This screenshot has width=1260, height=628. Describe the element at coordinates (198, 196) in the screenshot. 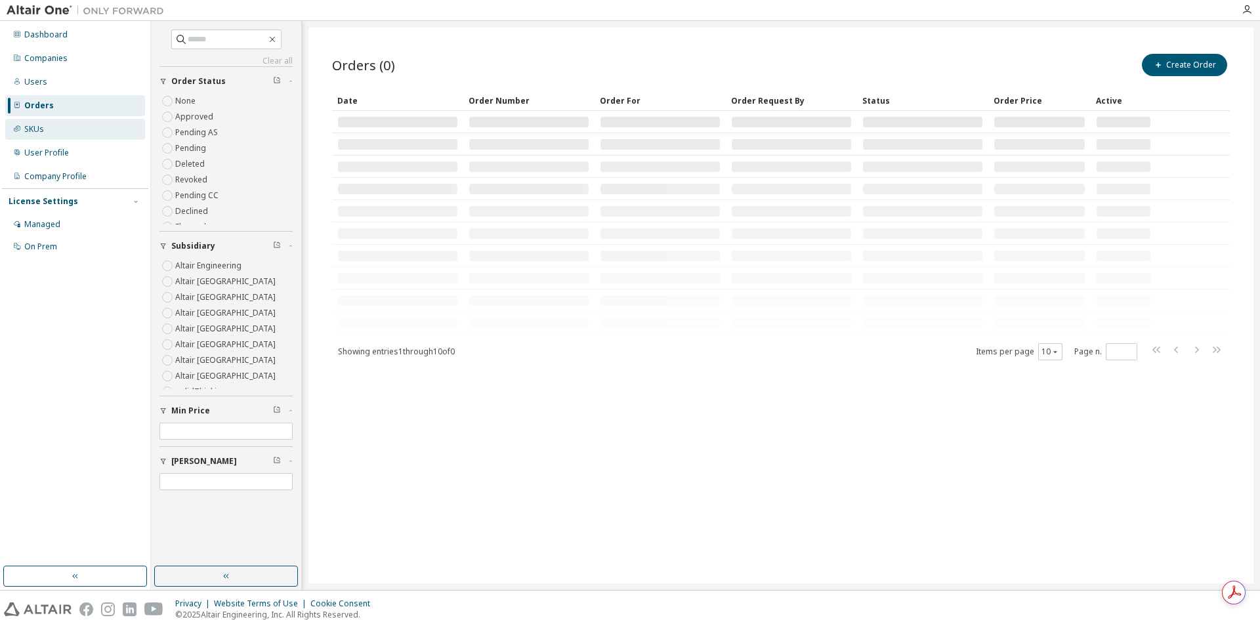

I see `label: Pending CC` at that location.